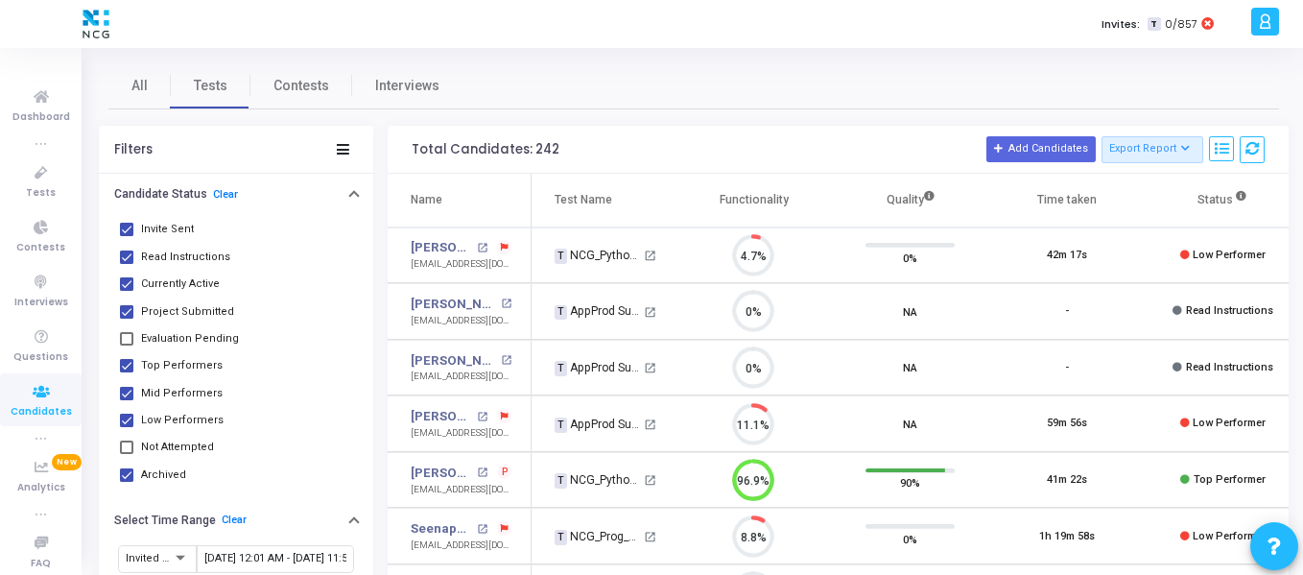 The width and height of the screenshot is (1303, 575). What do you see at coordinates (187, 312) in the screenshot?
I see `span: Project Submitted` at bounding box center [187, 312].